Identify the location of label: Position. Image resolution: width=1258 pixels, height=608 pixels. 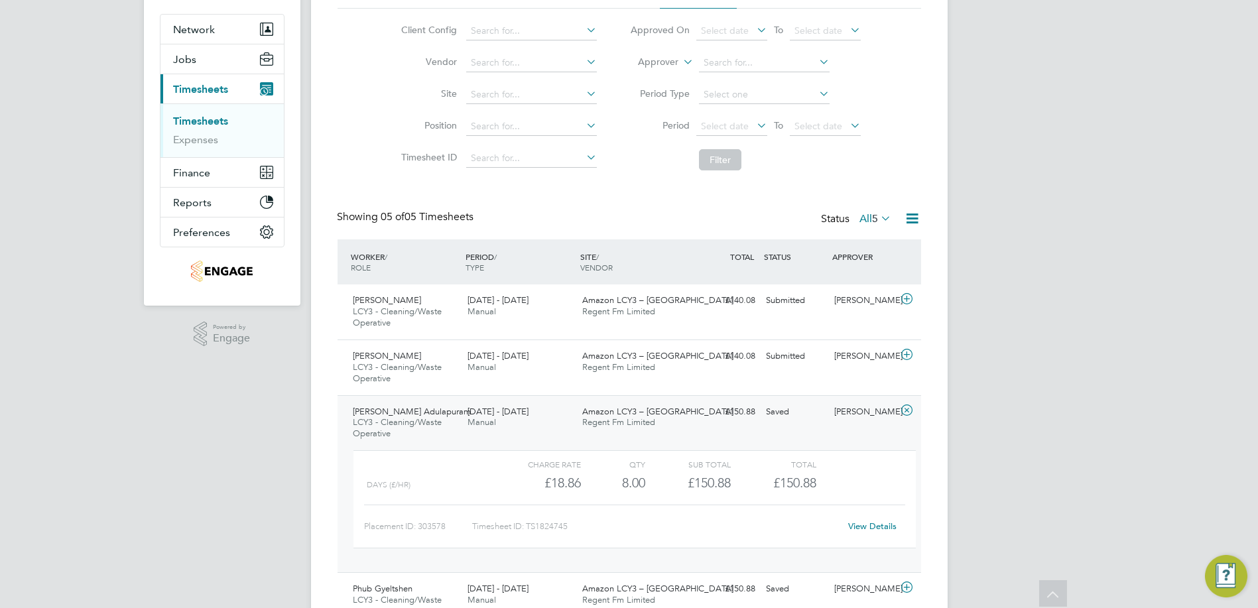
(427, 125).